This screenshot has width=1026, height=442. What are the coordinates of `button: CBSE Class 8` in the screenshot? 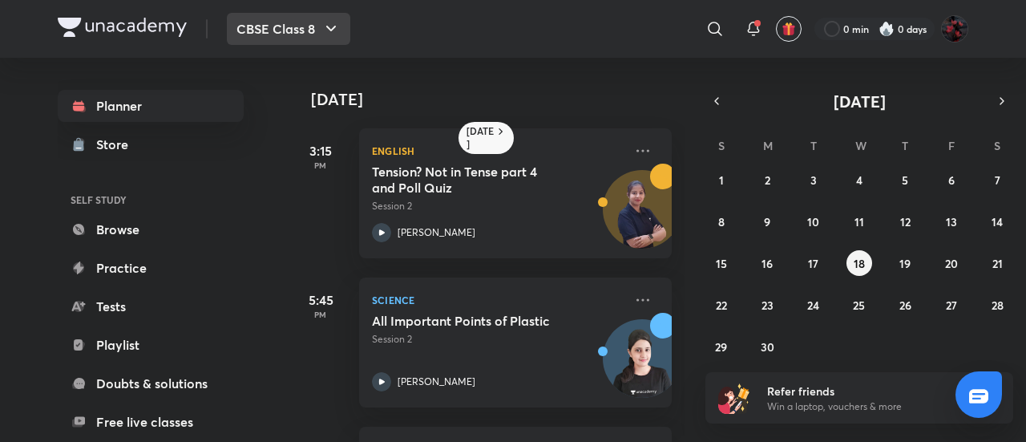 It's located at (288, 29).